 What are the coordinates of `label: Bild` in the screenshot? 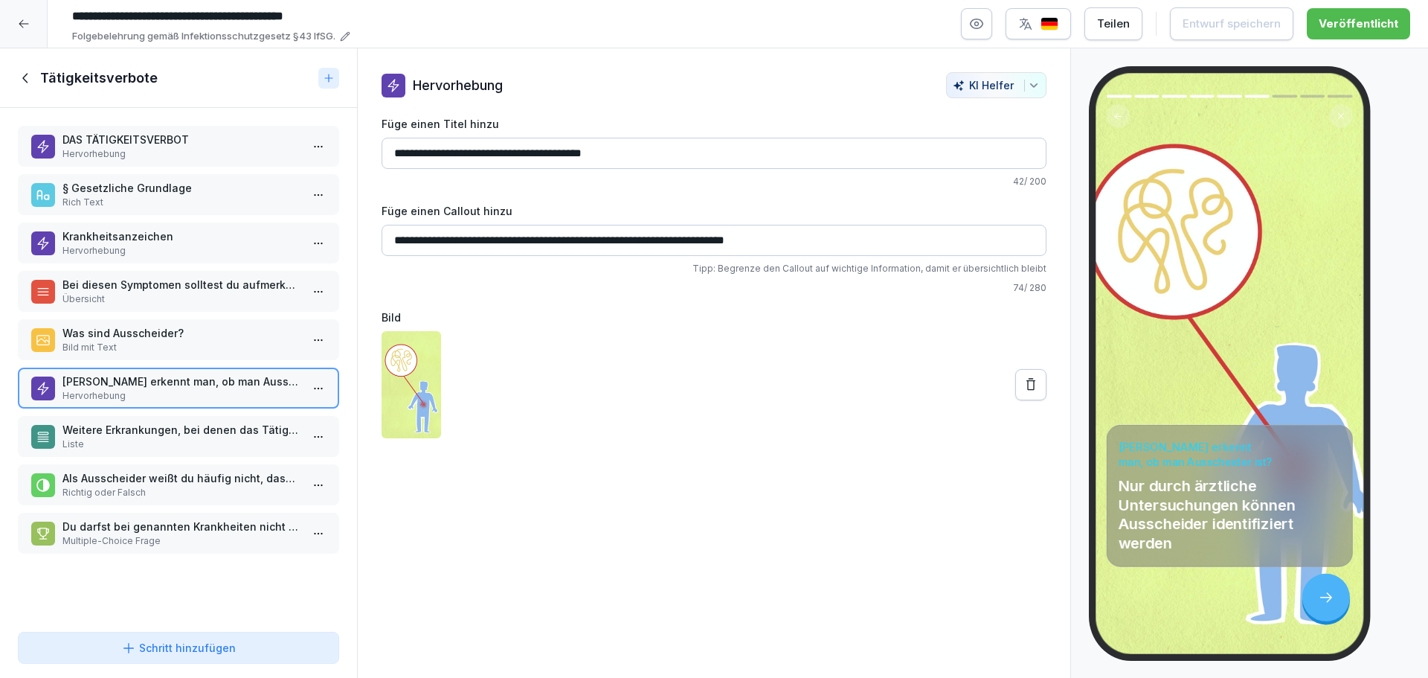 It's located at (714, 317).